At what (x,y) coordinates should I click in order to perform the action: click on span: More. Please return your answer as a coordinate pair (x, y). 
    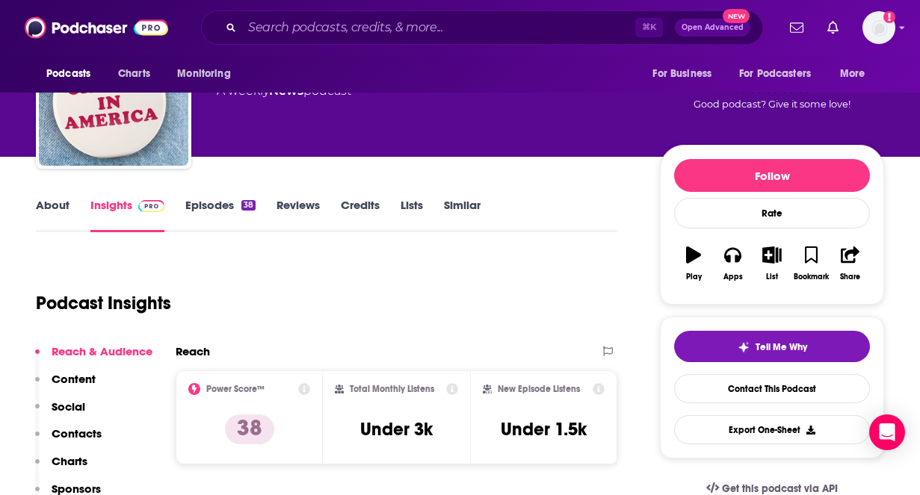
    Looking at the image, I should click on (853, 74).